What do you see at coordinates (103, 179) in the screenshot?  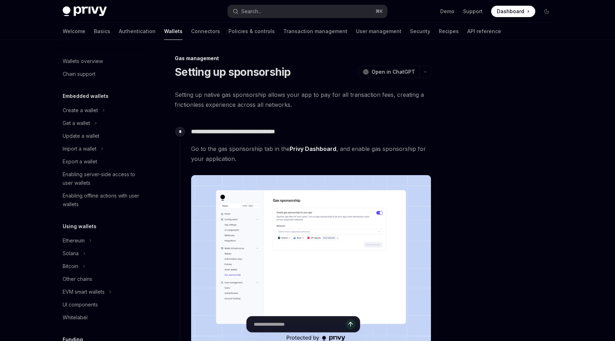 I see `div: Enabling server-side access to user wallets` at bounding box center [103, 179].